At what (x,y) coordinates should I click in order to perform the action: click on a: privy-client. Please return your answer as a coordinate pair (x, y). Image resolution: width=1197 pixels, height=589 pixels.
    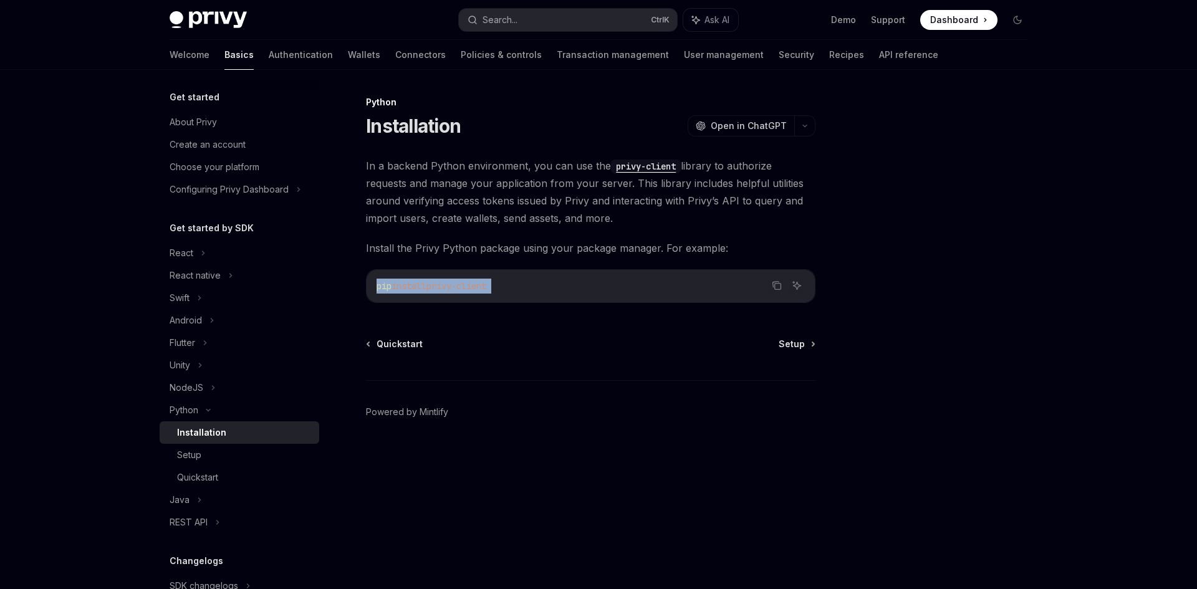
    Looking at the image, I should click on (646, 166).